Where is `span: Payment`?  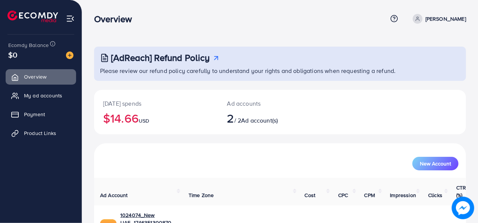
span: Payment is located at coordinates (35, 114).